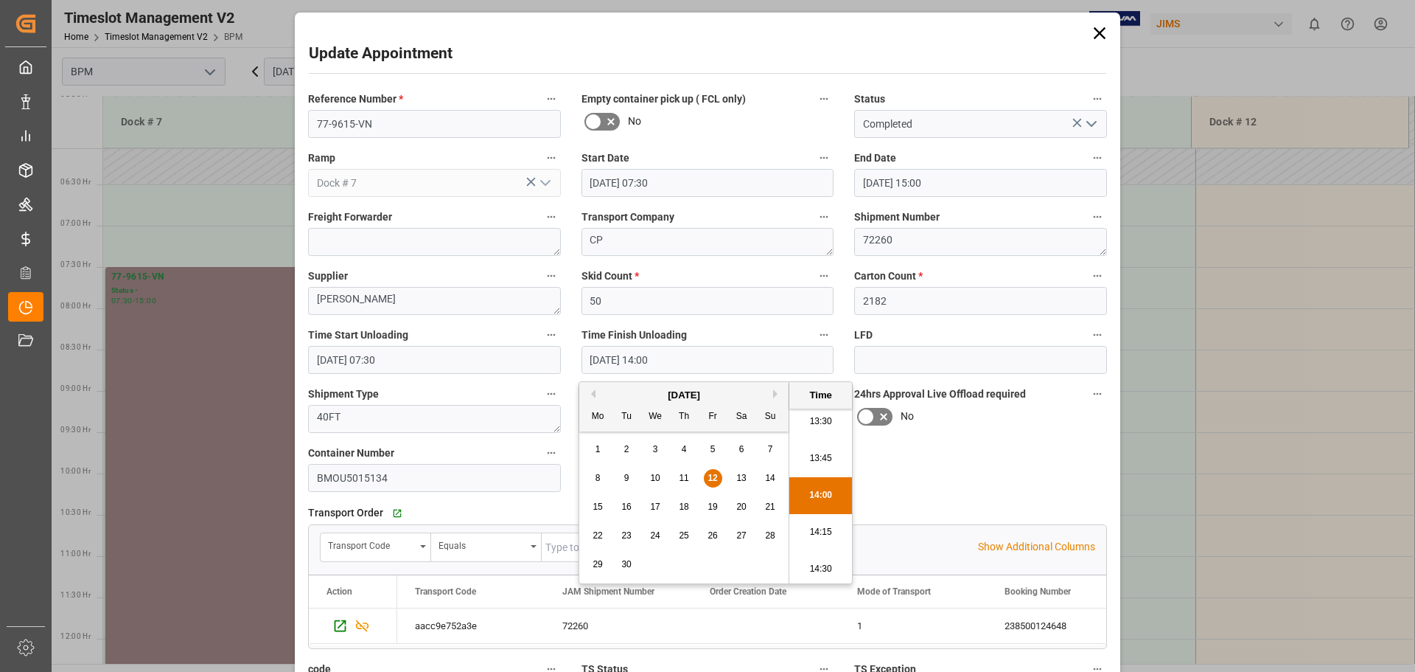  I want to click on button: Ramp, so click(551, 158).